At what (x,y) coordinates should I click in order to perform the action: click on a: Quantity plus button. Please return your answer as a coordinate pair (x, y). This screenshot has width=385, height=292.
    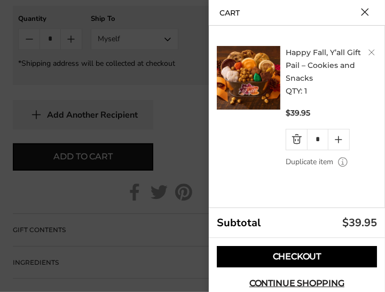
    Looking at the image, I should click on (339, 139).